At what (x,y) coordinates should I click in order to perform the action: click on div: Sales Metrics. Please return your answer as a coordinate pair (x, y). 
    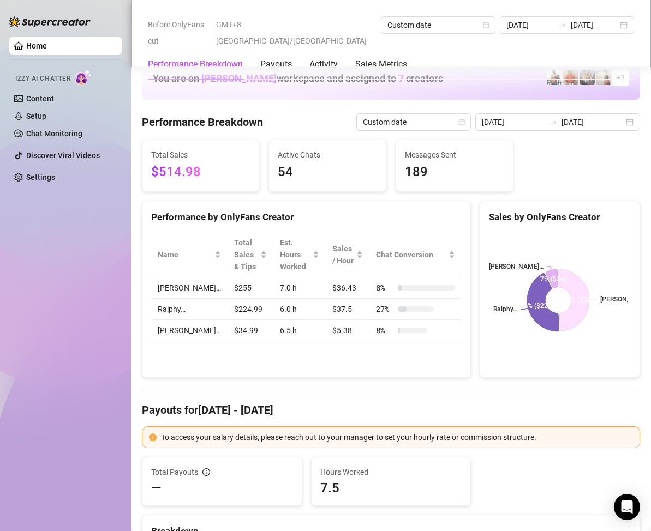
    Looking at the image, I should click on (381, 64).